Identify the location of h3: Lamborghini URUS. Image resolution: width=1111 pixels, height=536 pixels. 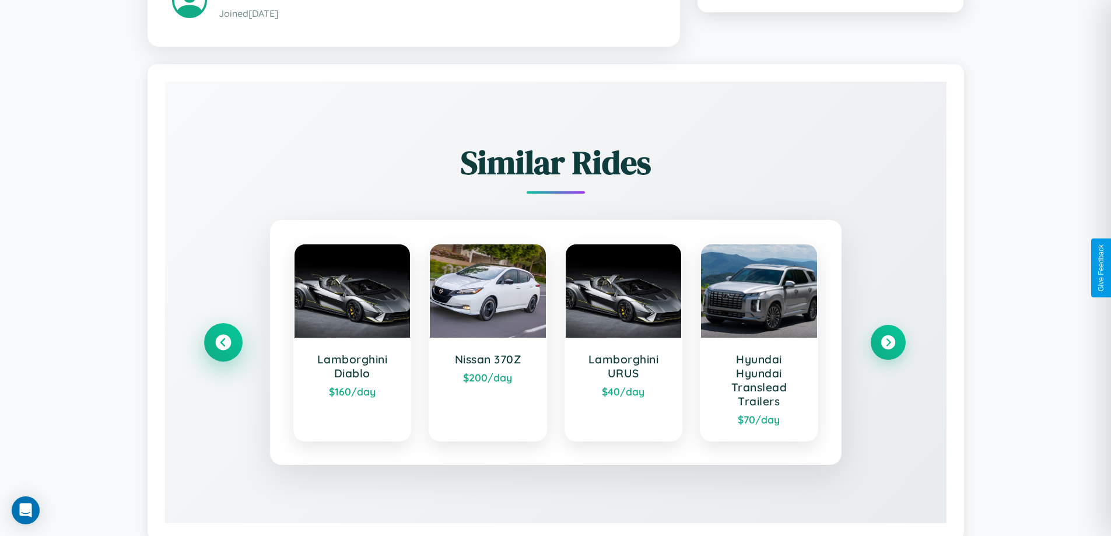
(624, 366).